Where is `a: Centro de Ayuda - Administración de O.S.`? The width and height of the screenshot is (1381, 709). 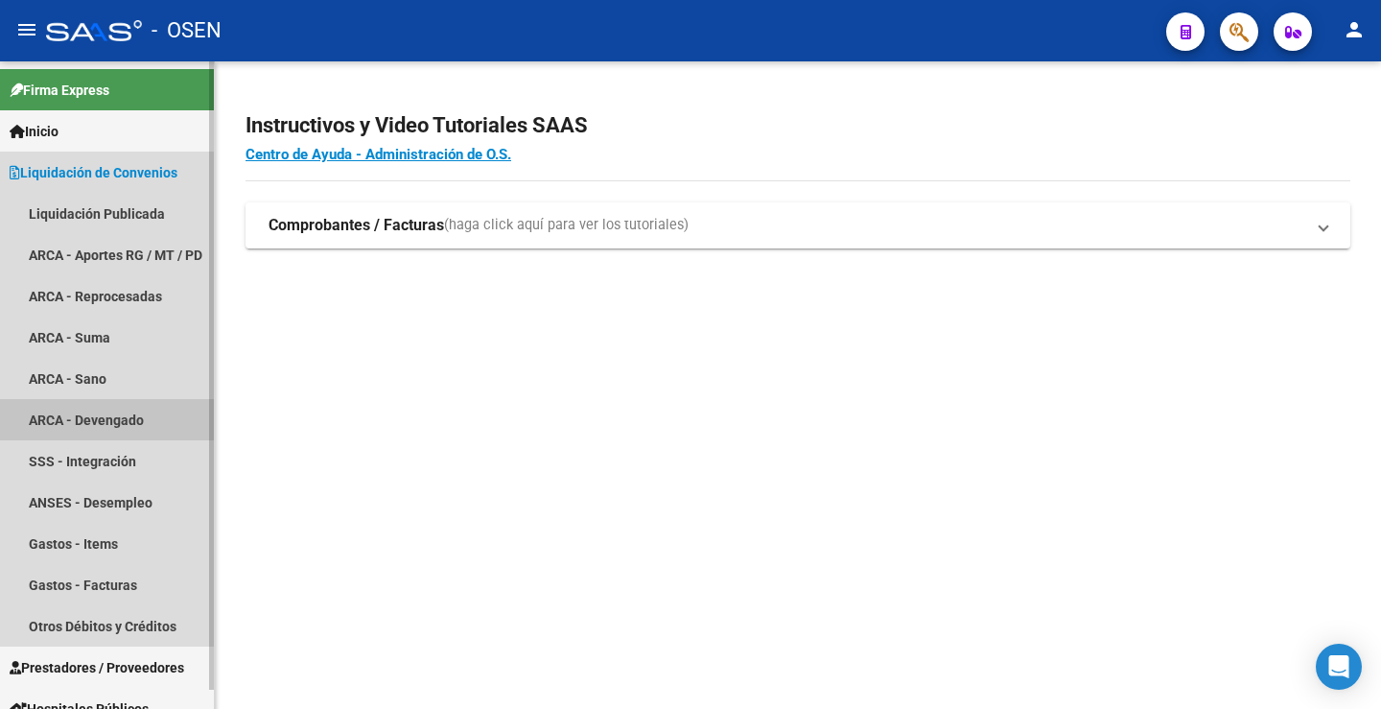
a: Centro de Ayuda - Administración de O.S. is located at coordinates (378, 154).